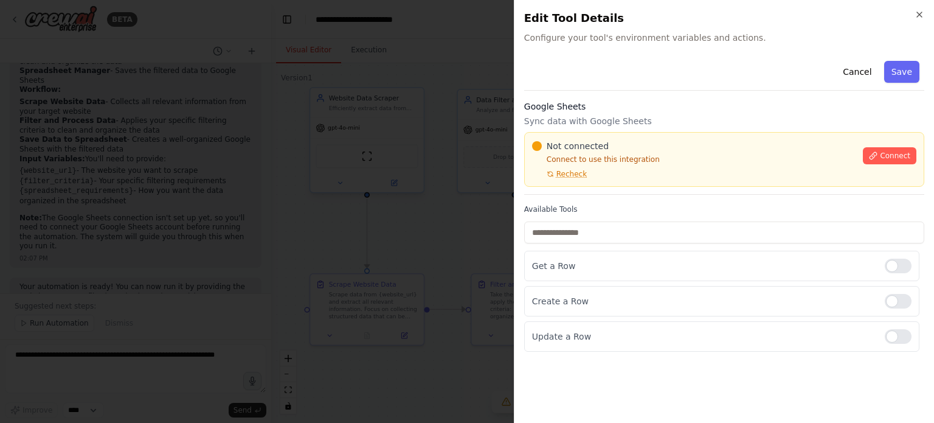 The height and width of the screenshot is (423, 934). What do you see at coordinates (572, 174) in the screenshot?
I see `span: Recheck` at bounding box center [572, 174].